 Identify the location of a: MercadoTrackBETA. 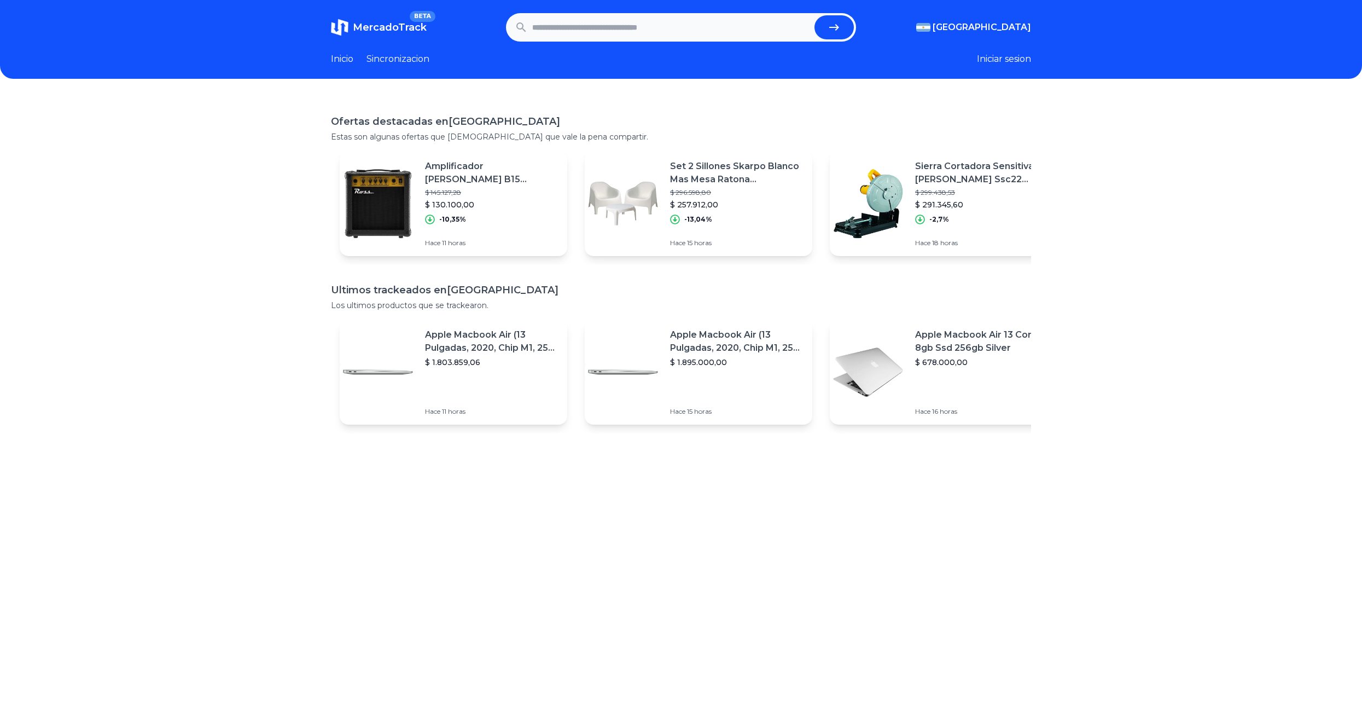
(379, 27).